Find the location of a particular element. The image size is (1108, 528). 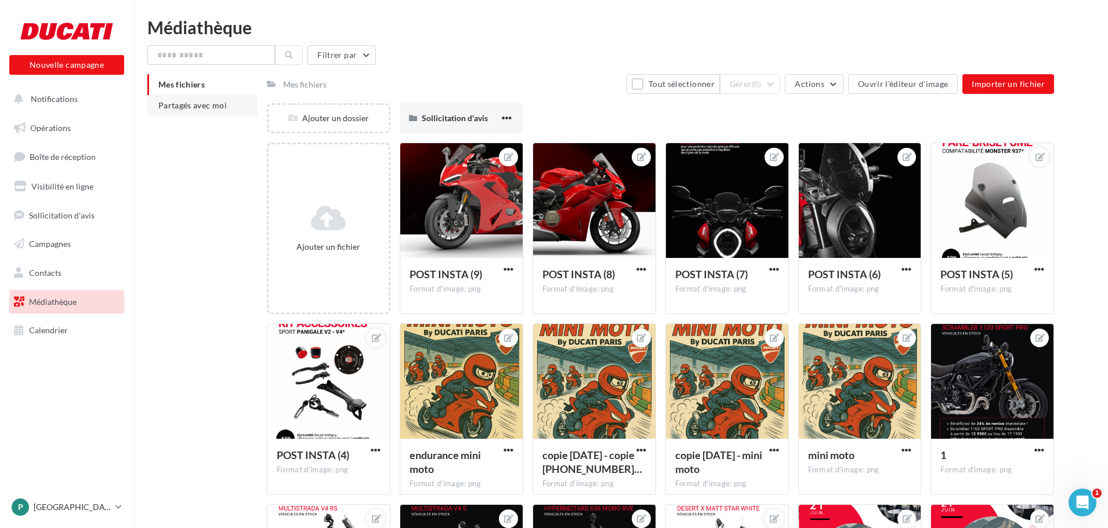

button: Gérer(0) is located at coordinates (750, 84).